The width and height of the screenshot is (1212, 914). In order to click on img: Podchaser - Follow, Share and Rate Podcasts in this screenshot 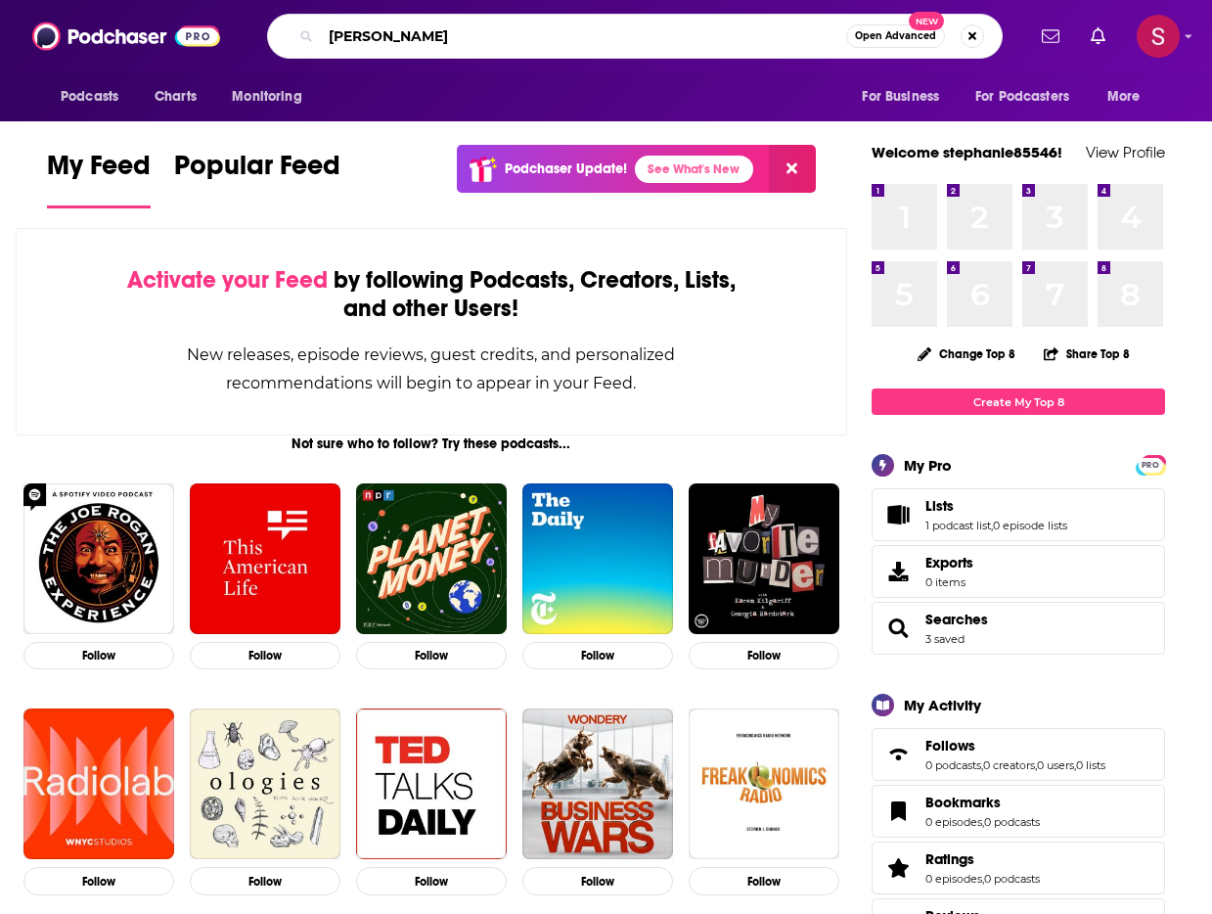, I will do `click(126, 36)`.